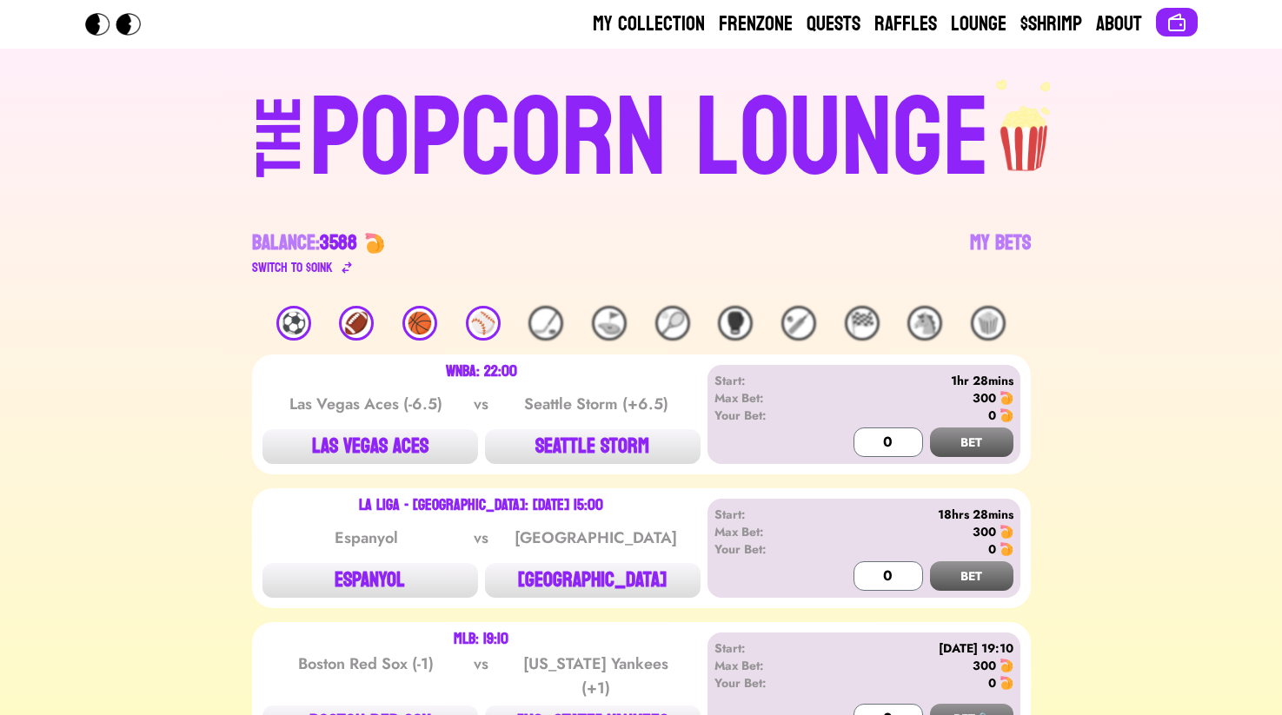 This screenshot has width=1282, height=715. What do you see at coordinates (755, 24) in the screenshot?
I see `a: Frenzone` at bounding box center [755, 24].